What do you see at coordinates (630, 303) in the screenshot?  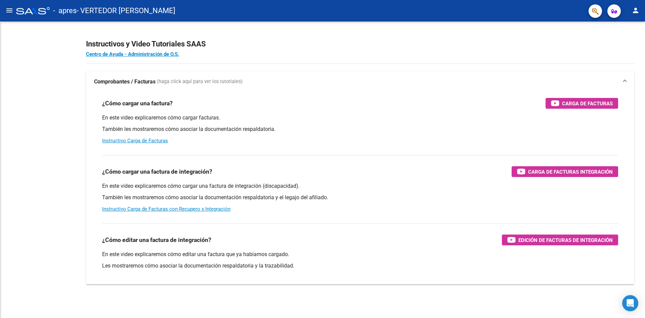 I see `div: Open Intercom Messenger` at bounding box center [630, 303].